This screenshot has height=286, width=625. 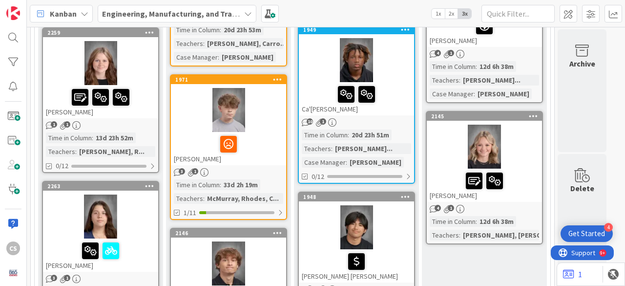 I want to click on span: Support, so click(x=32, y=7).